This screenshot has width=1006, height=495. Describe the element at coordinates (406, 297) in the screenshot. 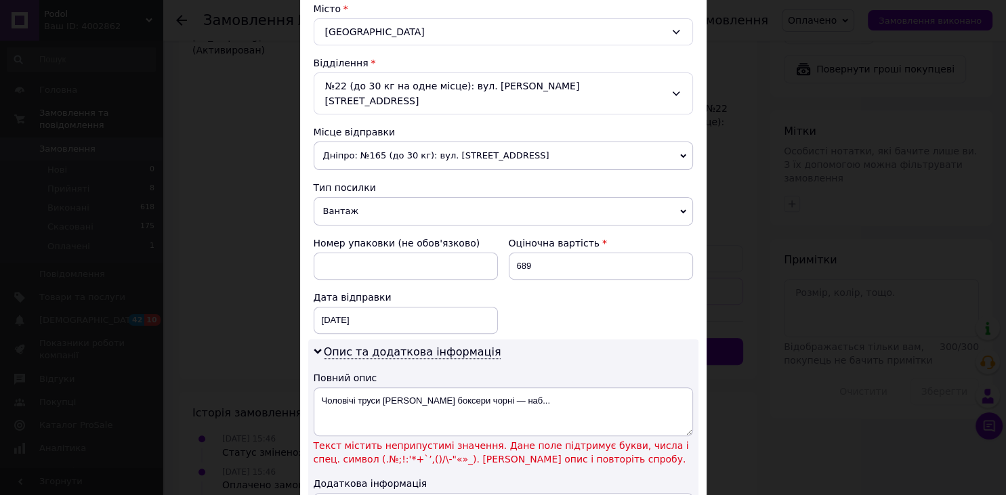

I see `div: Дата відправки` at that location.